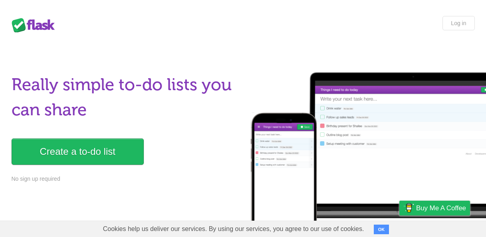 The width and height of the screenshot is (486, 237). What do you see at coordinates (441, 208) in the screenshot?
I see `span: Buy me a coffee` at bounding box center [441, 208].